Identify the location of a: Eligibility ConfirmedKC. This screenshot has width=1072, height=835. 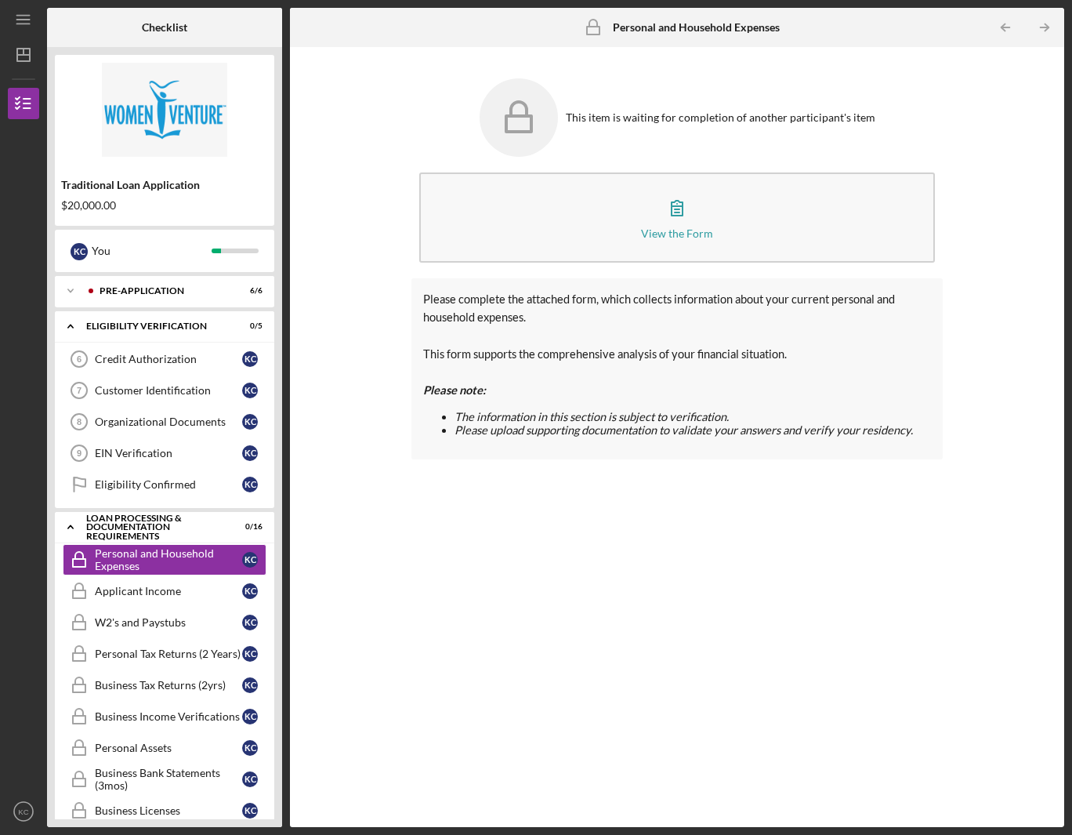
(165, 484).